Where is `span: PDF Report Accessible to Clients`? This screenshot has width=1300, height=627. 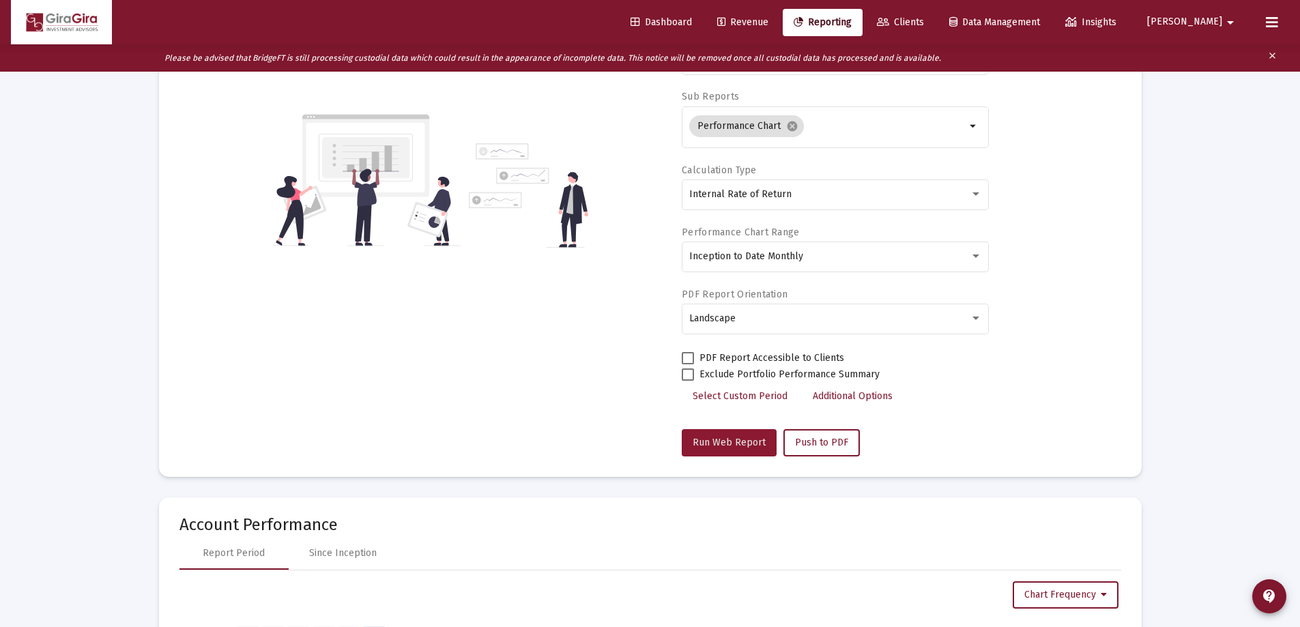
span: PDF Report Accessible to Clients is located at coordinates (772, 358).